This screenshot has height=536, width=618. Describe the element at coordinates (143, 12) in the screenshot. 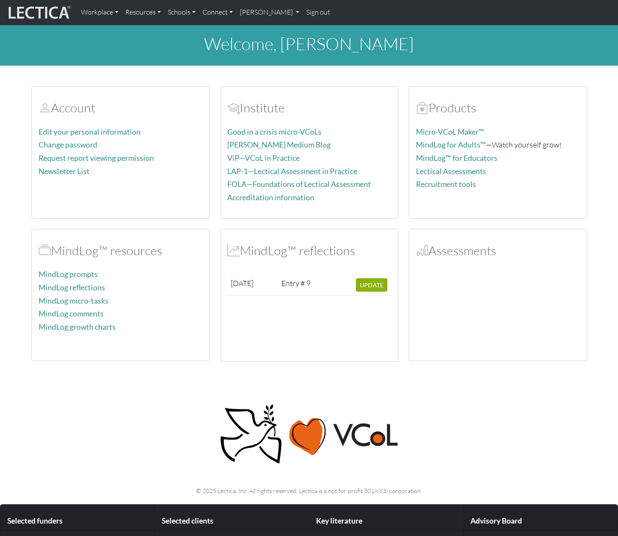

I see `a: Resources` at that location.